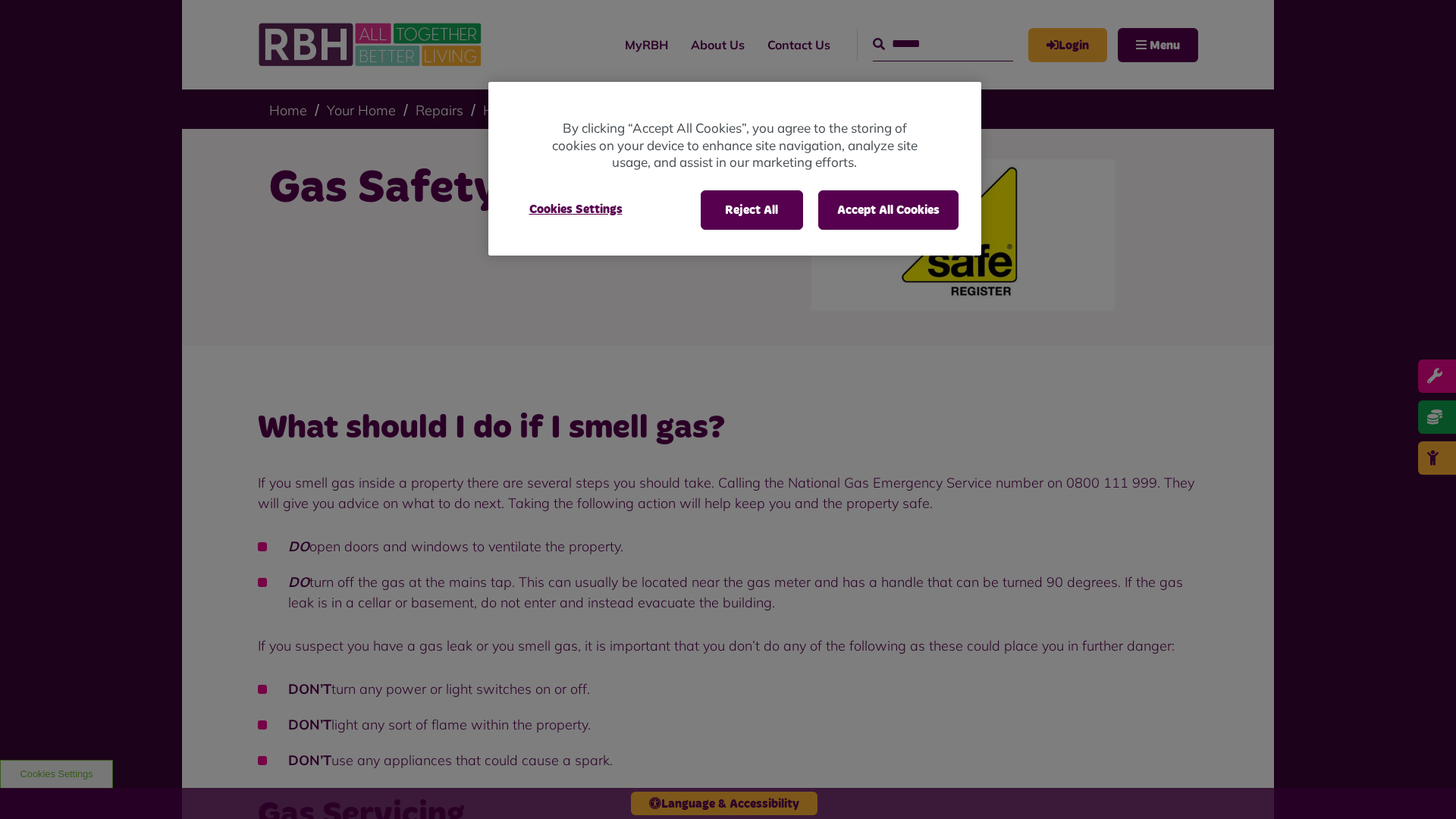 The height and width of the screenshot is (819, 1456). Describe the element at coordinates (751, 210) in the screenshot. I see `button: Reject All` at that location.